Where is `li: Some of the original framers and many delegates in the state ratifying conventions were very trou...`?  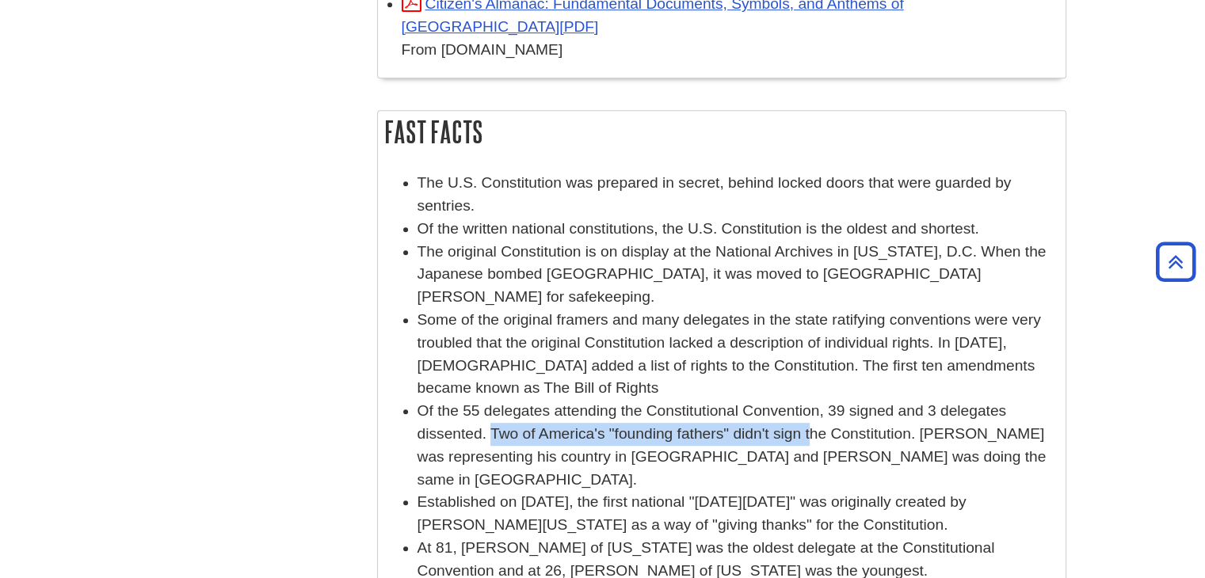 li: Some of the original framers and many delegates in the state ratifying conventions were very trou... is located at coordinates (737, 354).